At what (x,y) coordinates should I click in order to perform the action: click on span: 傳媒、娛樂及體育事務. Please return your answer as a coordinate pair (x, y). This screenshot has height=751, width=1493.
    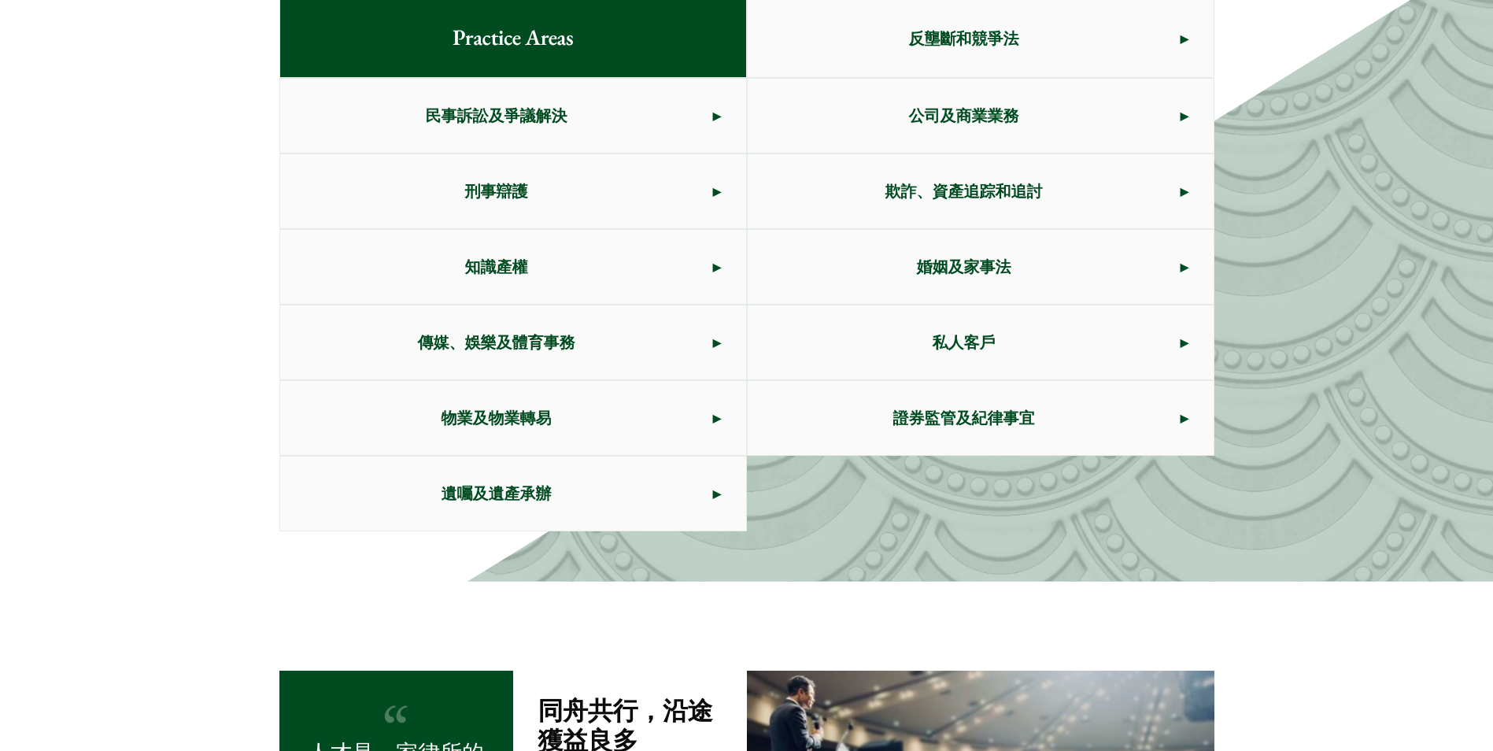
    Looking at the image, I should click on (497, 342).